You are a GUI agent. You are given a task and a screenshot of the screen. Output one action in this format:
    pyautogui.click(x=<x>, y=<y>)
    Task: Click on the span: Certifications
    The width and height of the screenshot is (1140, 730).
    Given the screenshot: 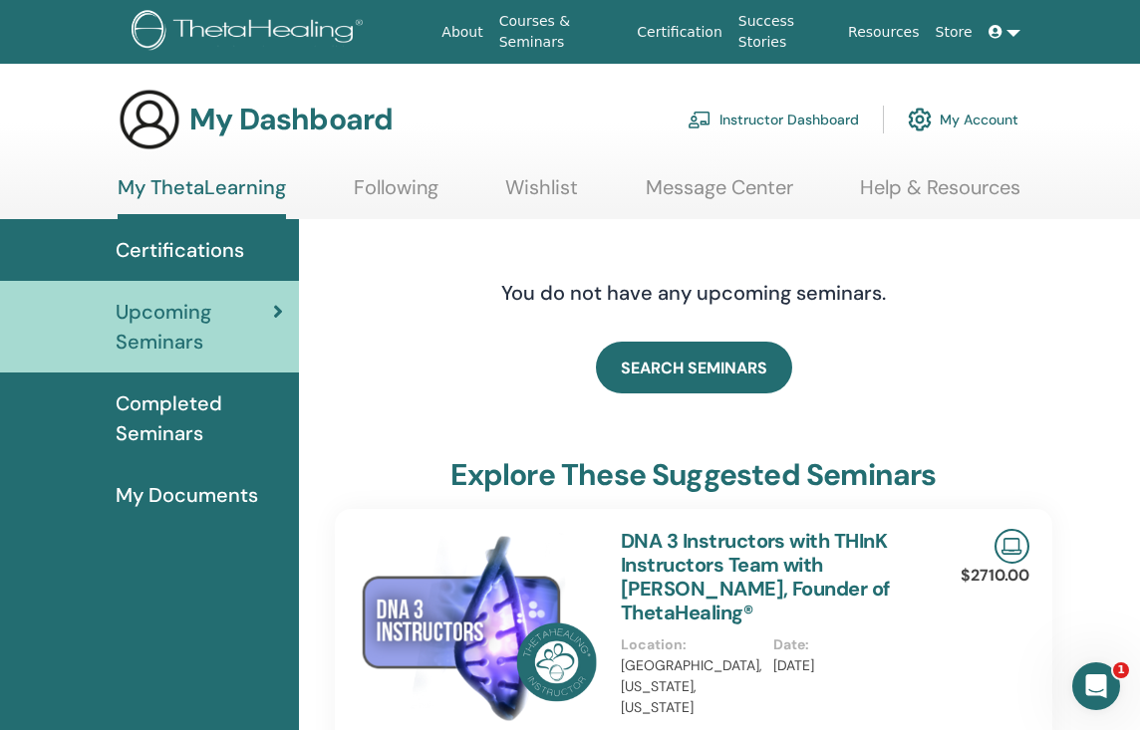 What is the action you would take?
    pyautogui.click(x=179, y=250)
    